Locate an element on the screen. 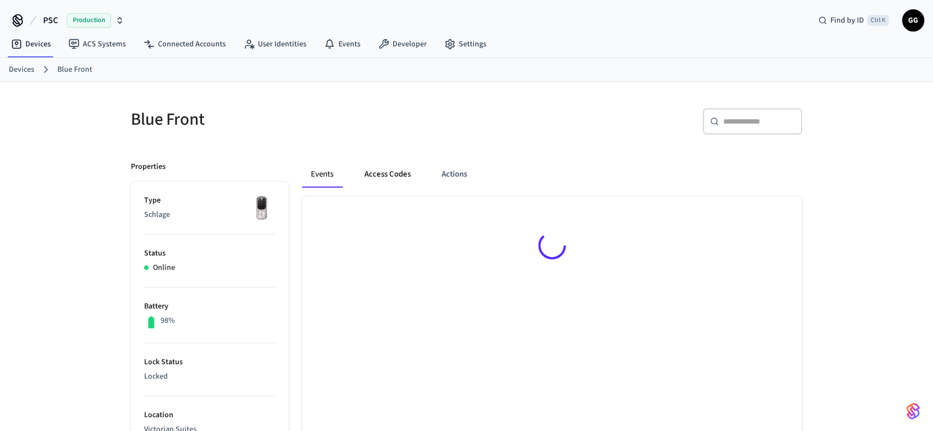  span: Production is located at coordinates (89, 20).